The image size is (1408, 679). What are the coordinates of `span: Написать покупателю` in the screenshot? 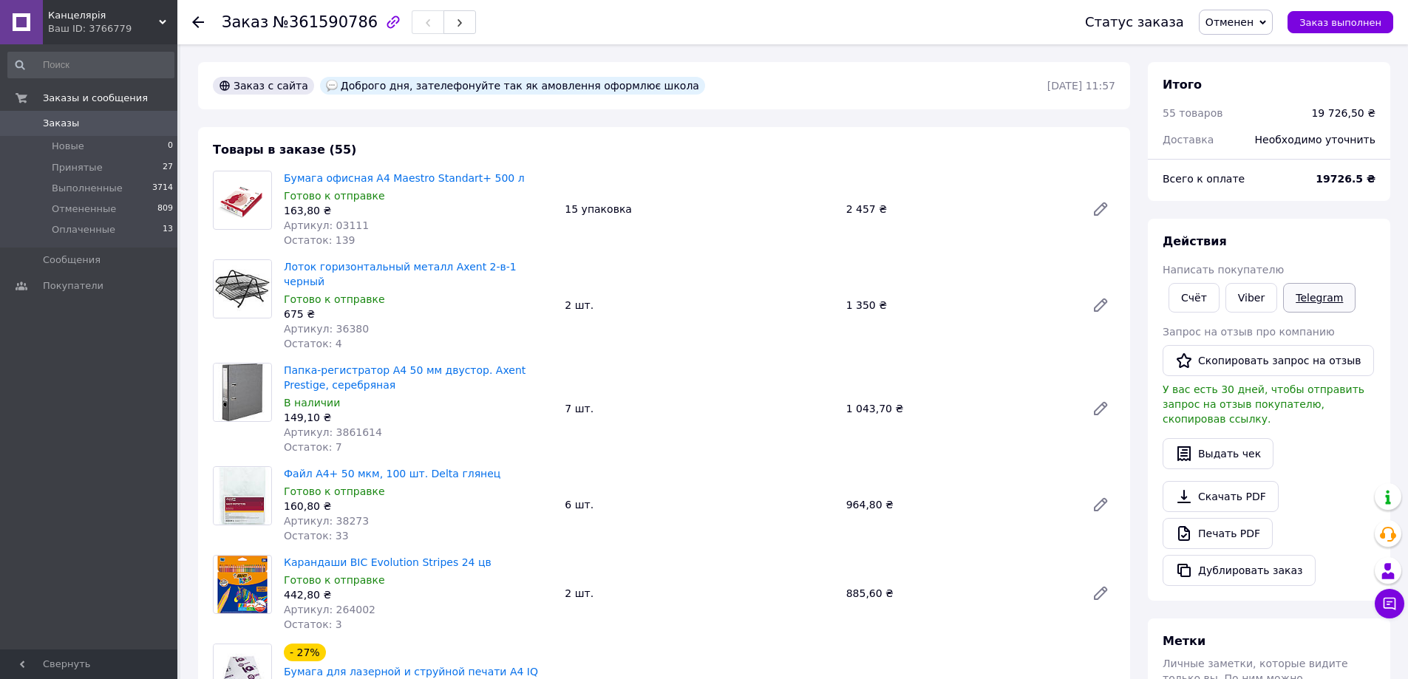 It's located at (1223, 270).